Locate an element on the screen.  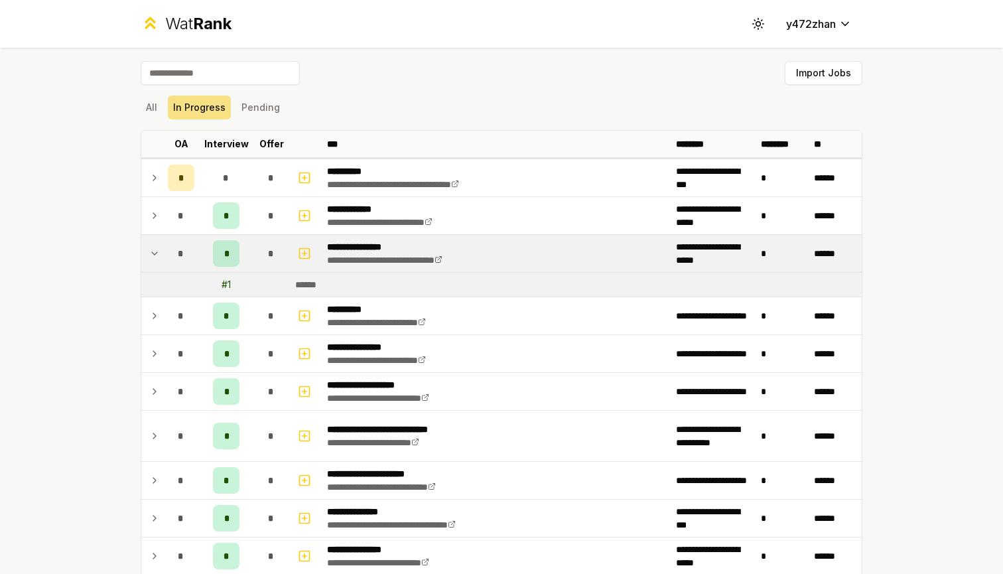
a: WatRank is located at coordinates (186, 24).